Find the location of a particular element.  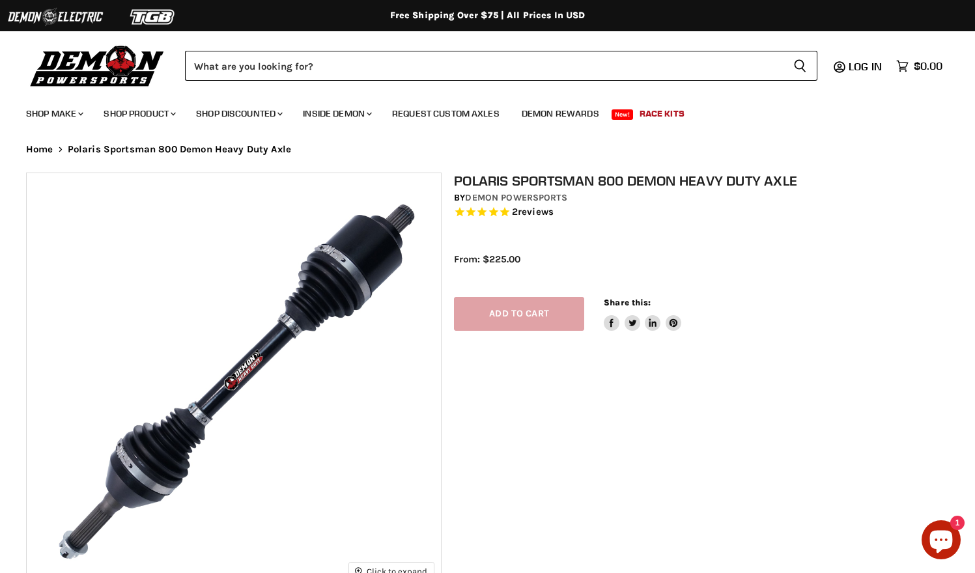

button: Search is located at coordinates (799, 66).